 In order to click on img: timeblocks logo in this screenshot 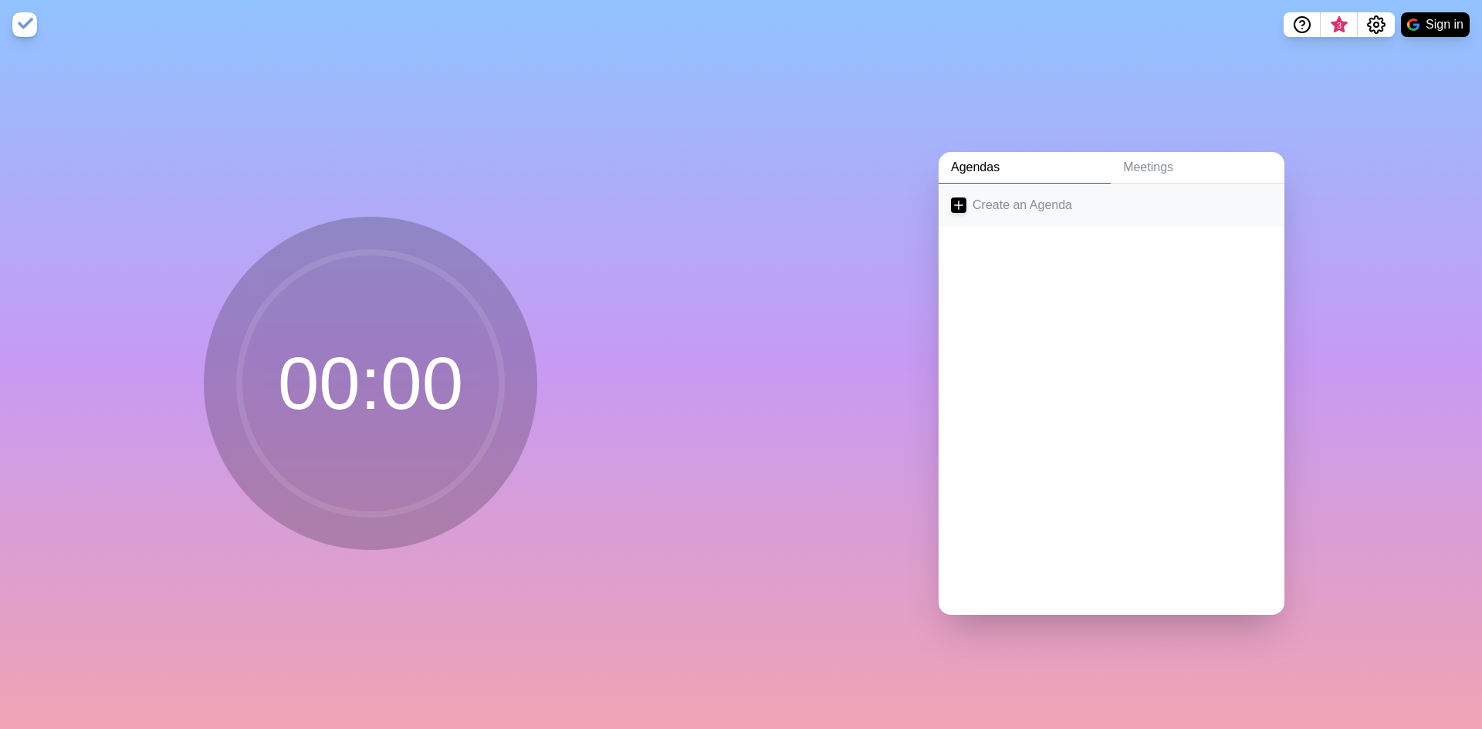, I will do `click(25, 25)`.